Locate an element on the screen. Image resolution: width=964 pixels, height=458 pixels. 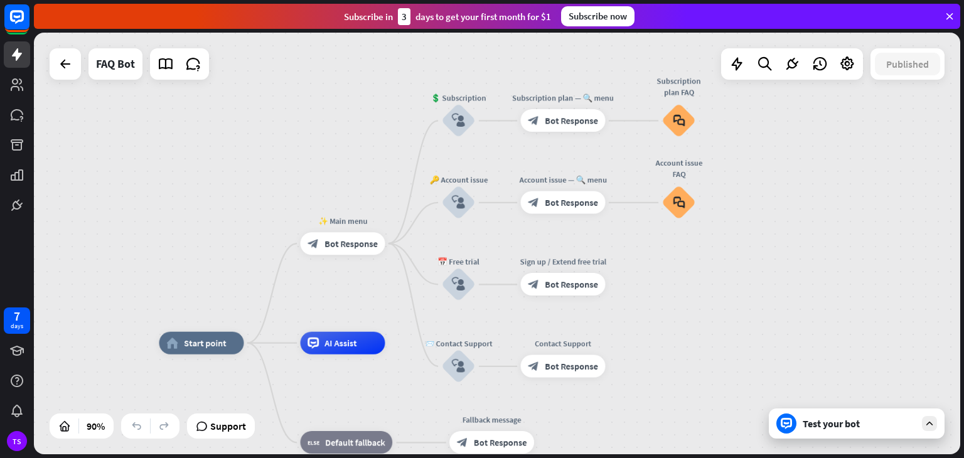
i: block_fallback is located at coordinates (313, 442).